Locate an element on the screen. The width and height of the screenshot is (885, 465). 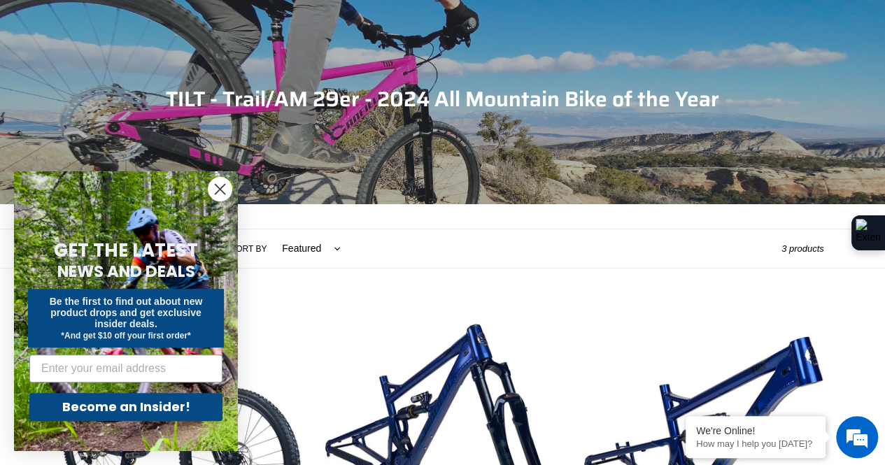
textarea: Type your message and hit 'Enter' is located at coordinates (136, 338).